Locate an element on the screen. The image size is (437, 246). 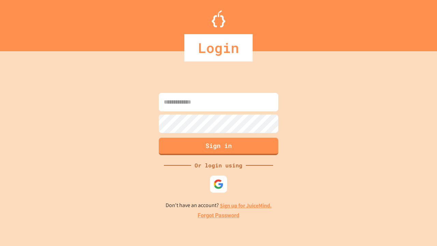
a: Forgot Password is located at coordinates (218, 215).